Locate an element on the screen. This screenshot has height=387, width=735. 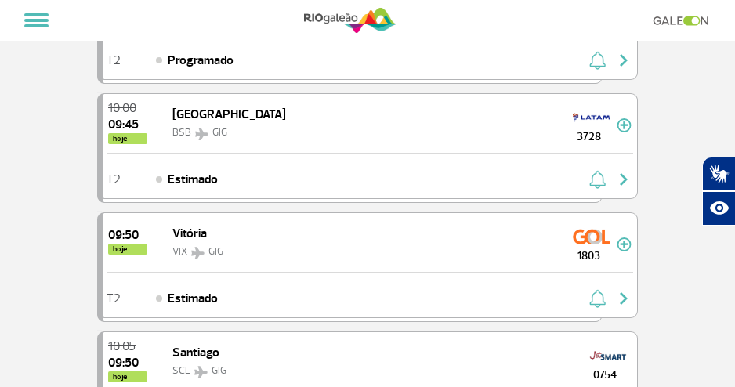
button: Abrir recursos assistivos. is located at coordinates (718, 208).